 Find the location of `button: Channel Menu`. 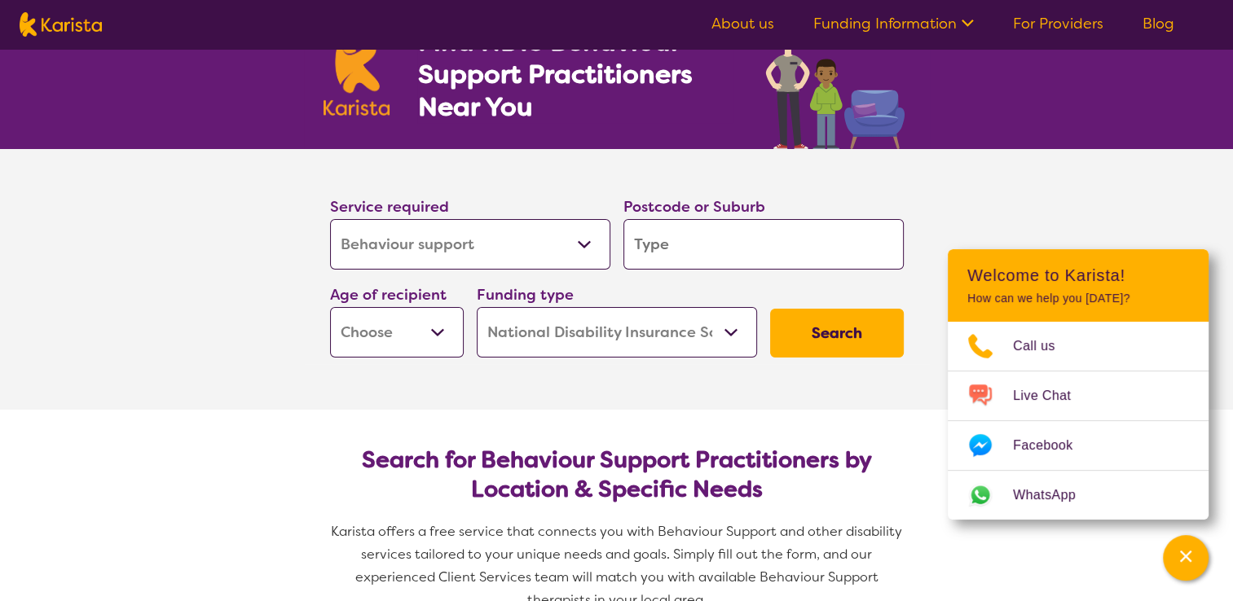

button: Channel Menu is located at coordinates (1185, 558).